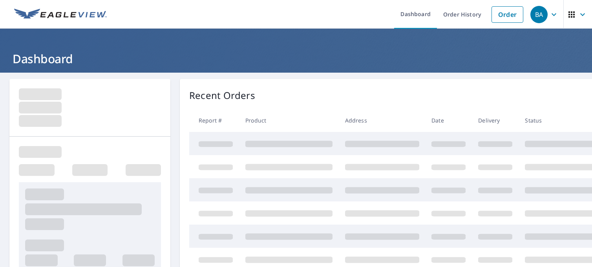  Describe the element at coordinates (60, 15) in the screenshot. I see `img: EV Logo` at that location.